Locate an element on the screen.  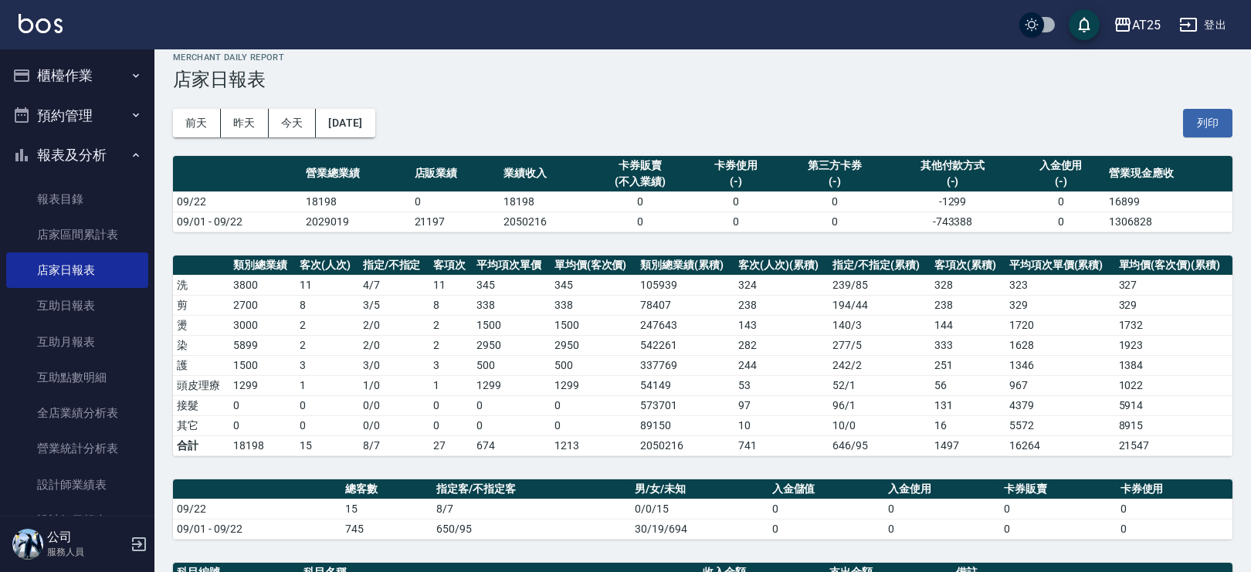
a: 設計師日報表 is located at coordinates (77, 521).